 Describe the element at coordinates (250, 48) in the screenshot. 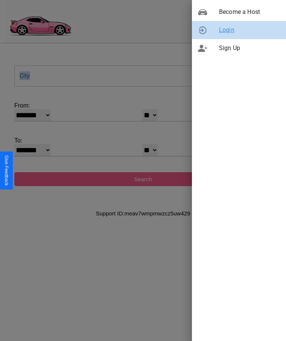

I see `span: Sign Up` at that location.